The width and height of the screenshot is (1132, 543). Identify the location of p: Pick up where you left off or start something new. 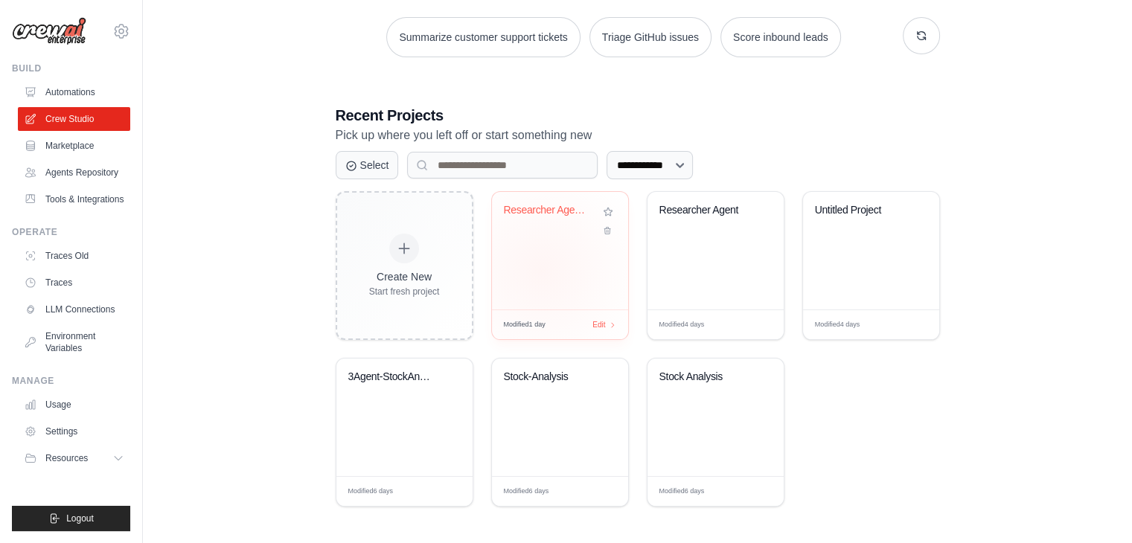
(638, 135).